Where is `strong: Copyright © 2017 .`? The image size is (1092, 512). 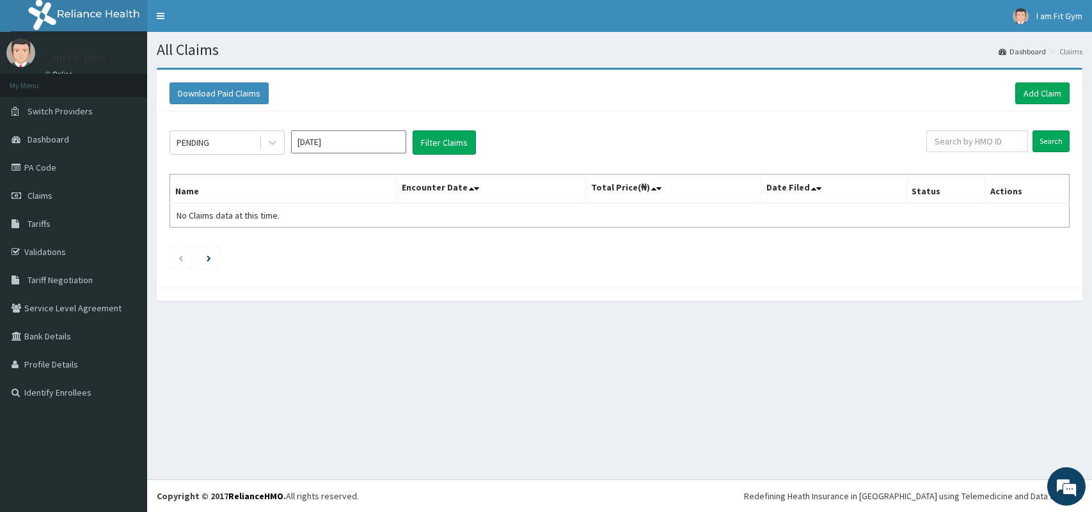
strong: Copyright © 2017 . is located at coordinates (221, 496).